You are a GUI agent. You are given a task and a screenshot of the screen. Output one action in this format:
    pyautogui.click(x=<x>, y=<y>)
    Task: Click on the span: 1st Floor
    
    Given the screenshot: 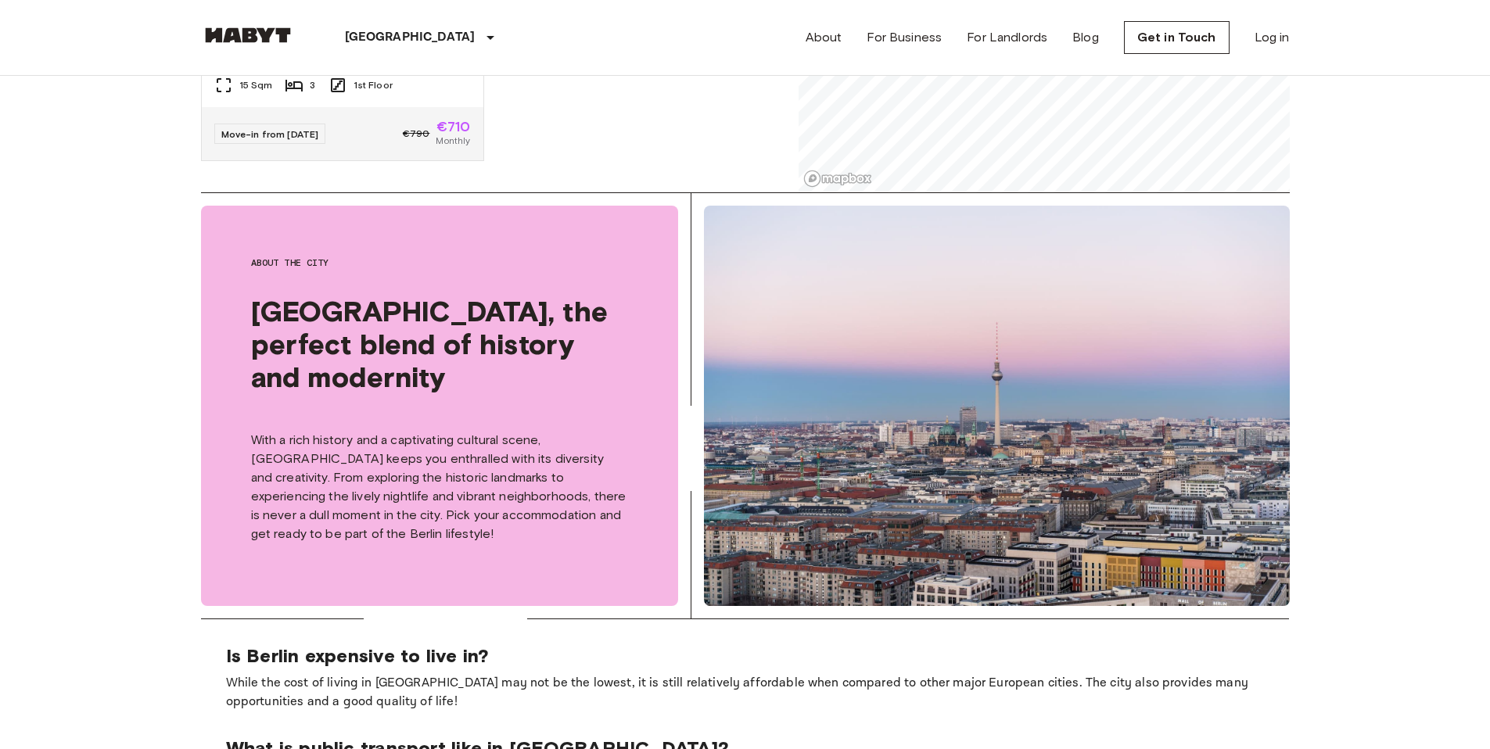 What is the action you would take?
    pyautogui.click(x=373, y=85)
    